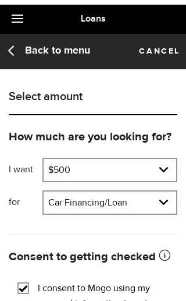 This screenshot has width=186, height=301. Describe the element at coordinates (159, 44) in the screenshot. I see `a: Cancel` at that location.